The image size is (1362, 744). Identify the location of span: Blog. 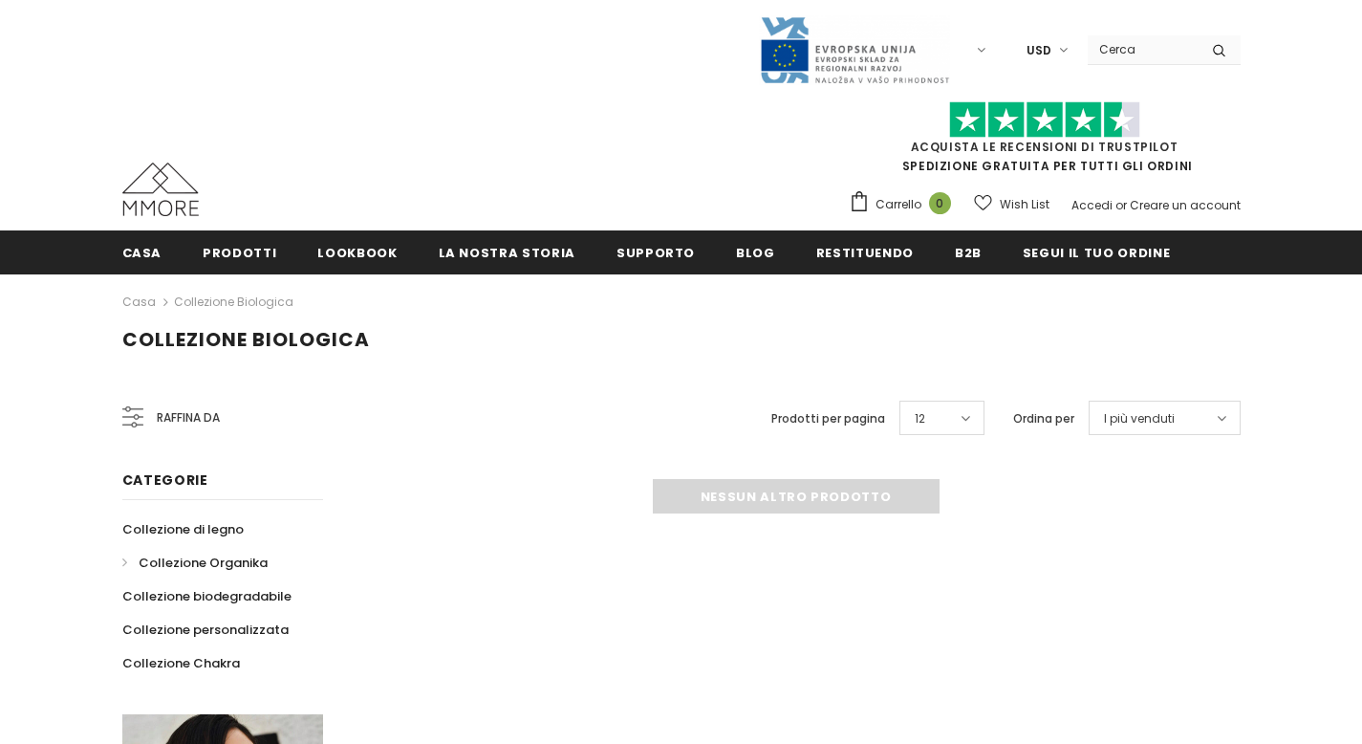
(755, 252).